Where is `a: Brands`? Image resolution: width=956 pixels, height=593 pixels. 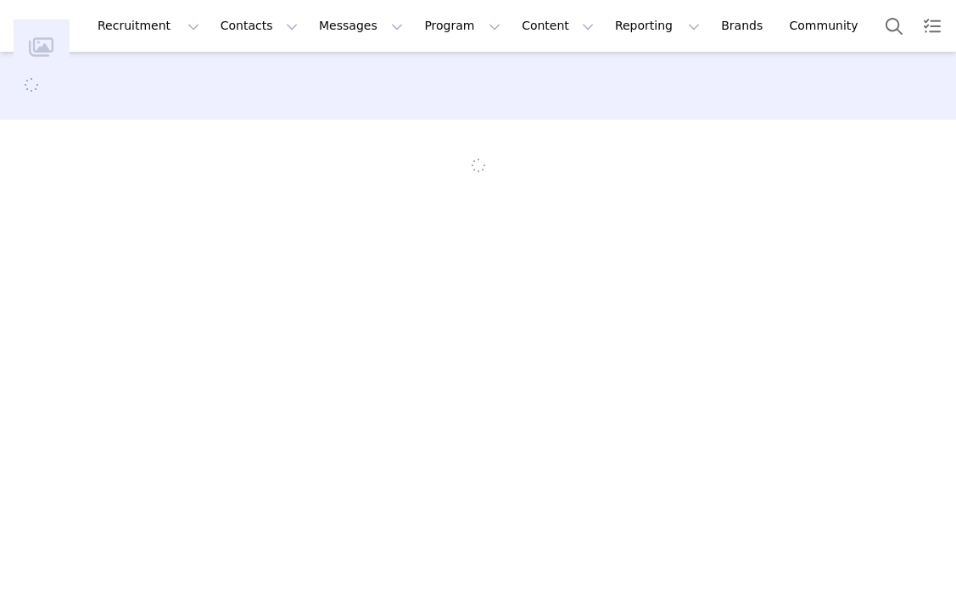
a: Brands is located at coordinates (744, 25).